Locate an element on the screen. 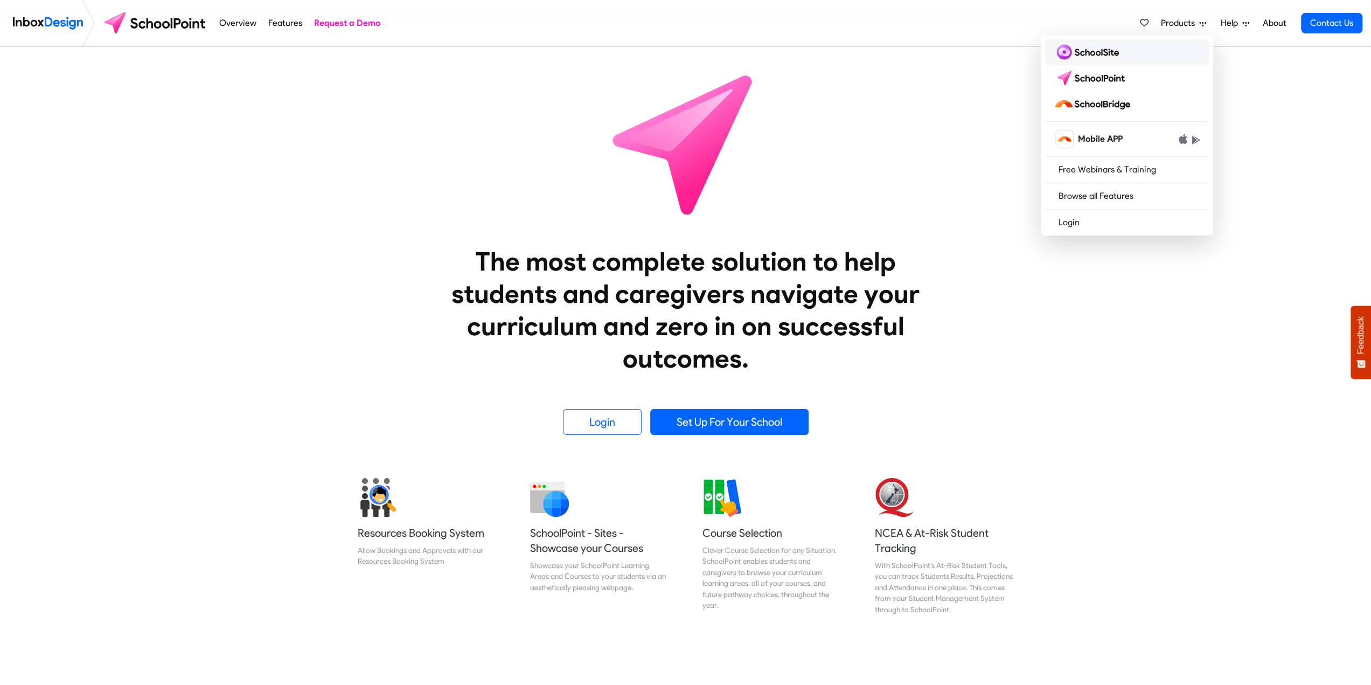 This screenshot has height=685, width=1371. a: Help is located at coordinates (1235, 23).